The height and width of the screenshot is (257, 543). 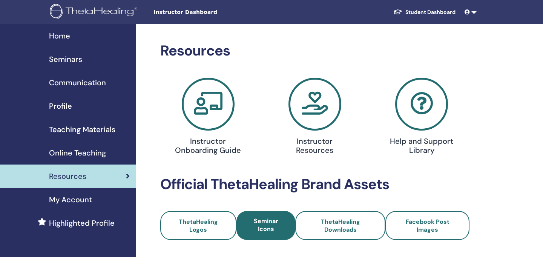 What do you see at coordinates (340, 225) in the screenshot?
I see `a: ThetaHealing Downloads` at bounding box center [340, 225].